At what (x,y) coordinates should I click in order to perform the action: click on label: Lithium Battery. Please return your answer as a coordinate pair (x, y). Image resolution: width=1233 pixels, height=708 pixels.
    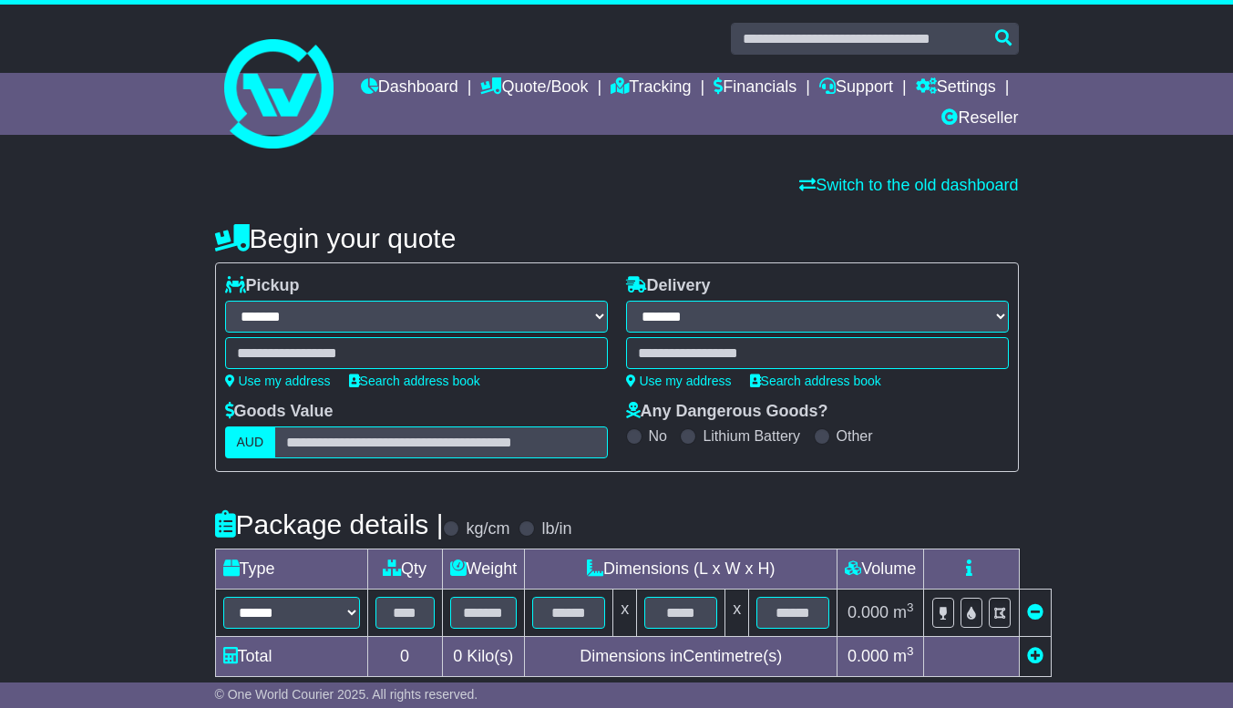
    Looking at the image, I should click on (751, 436).